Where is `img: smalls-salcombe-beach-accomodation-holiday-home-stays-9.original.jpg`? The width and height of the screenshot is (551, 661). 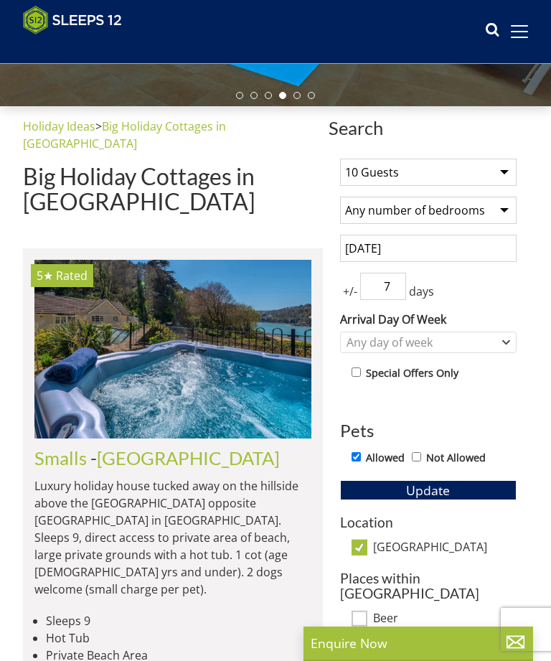 img: smalls-salcombe-beach-accomodation-holiday-home-stays-9.original.jpg is located at coordinates (173, 349).